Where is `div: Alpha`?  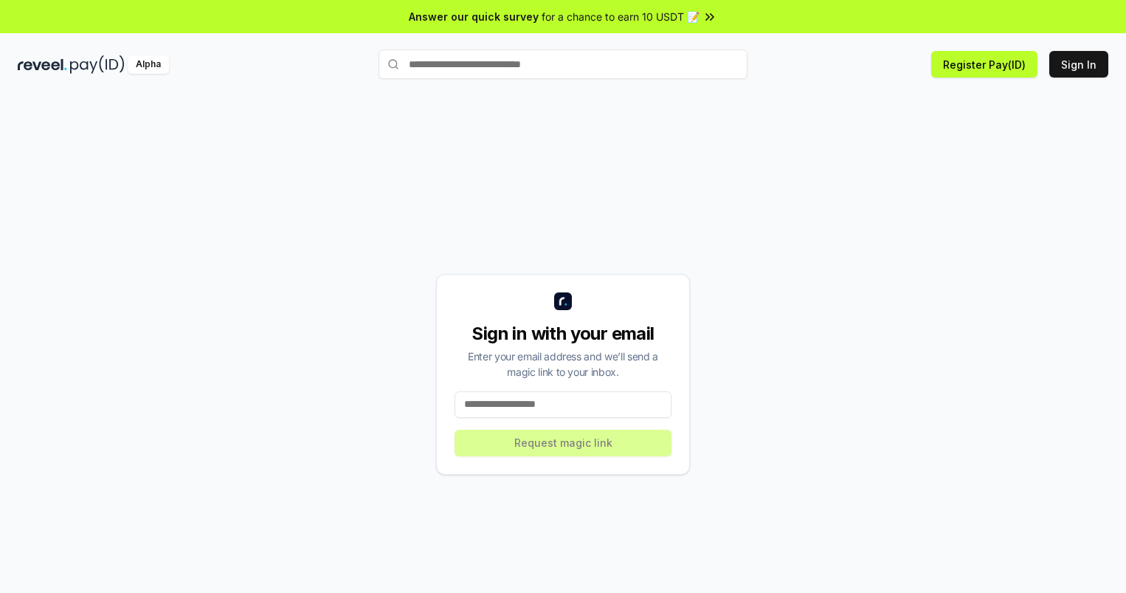 div: Alpha is located at coordinates (148, 64).